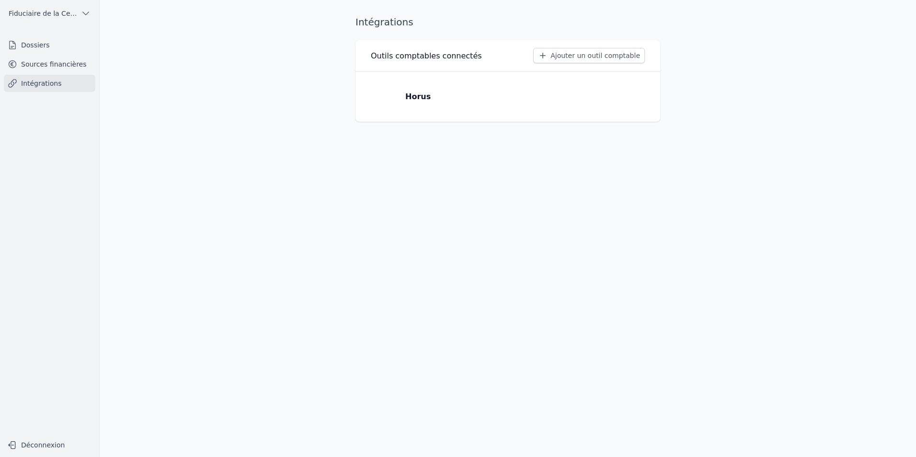  I want to click on span: Fiduciaire de la Cense & Associés, so click(43, 13).